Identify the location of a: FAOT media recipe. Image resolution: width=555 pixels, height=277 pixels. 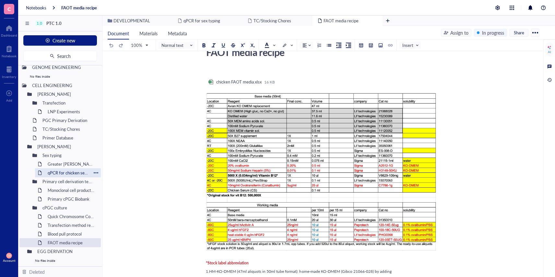
(79, 8).